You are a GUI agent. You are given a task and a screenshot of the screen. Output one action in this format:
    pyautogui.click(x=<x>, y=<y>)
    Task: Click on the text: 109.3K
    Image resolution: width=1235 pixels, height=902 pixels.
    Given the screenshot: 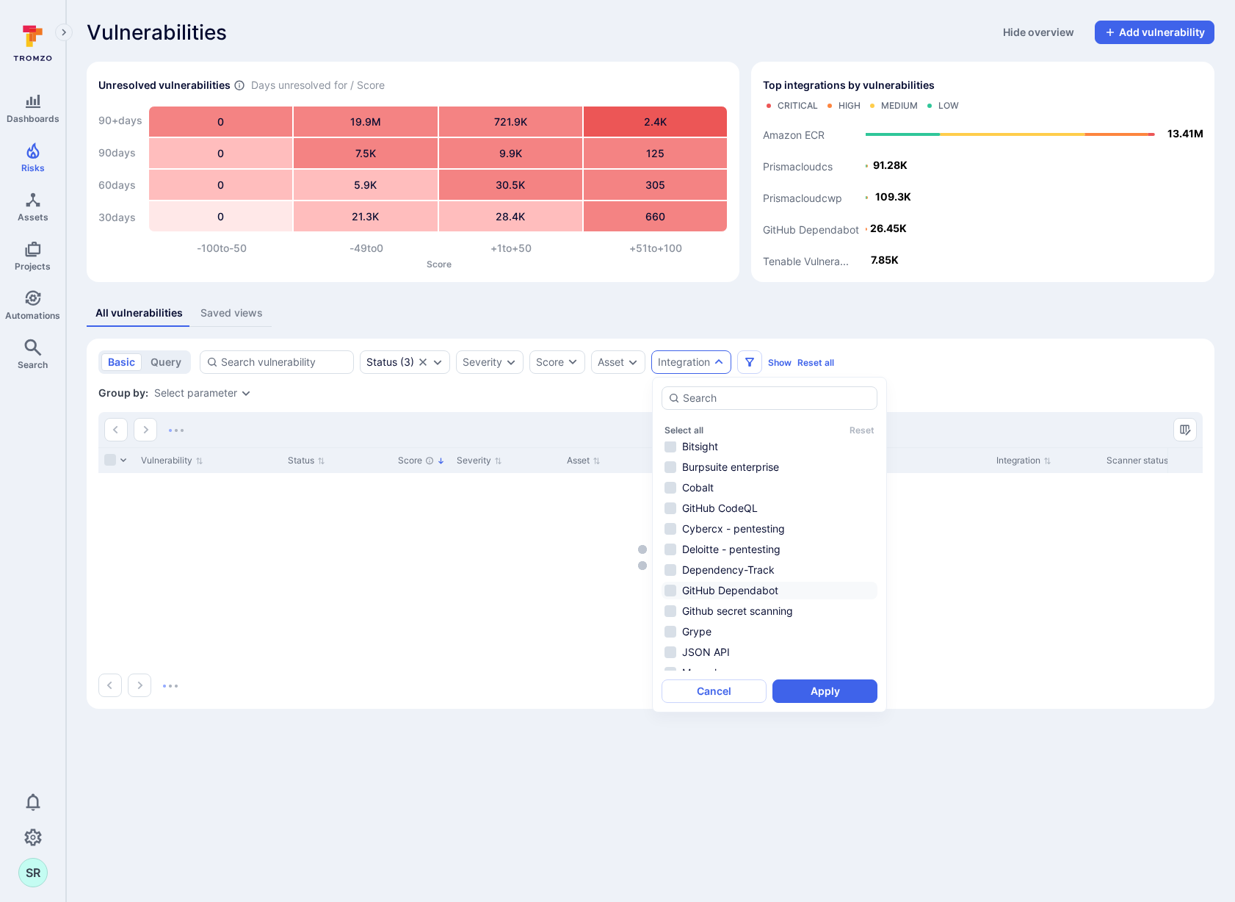 What is the action you would take?
    pyautogui.click(x=893, y=196)
    